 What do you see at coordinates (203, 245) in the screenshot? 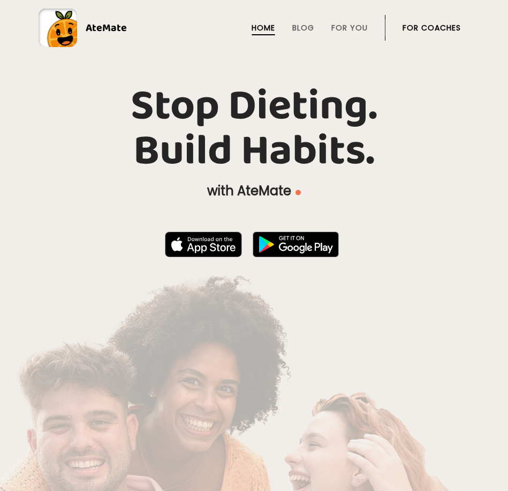
I see `img: badge-download-apple.svg` at bounding box center [203, 245].